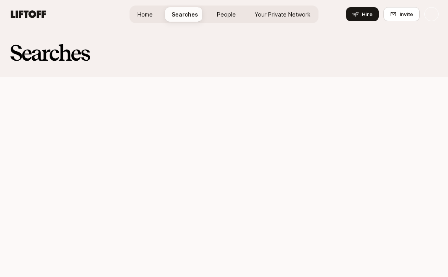  What do you see at coordinates (401, 14) in the screenshot?
I see `button: Invite` at bounding box center [401, 14].